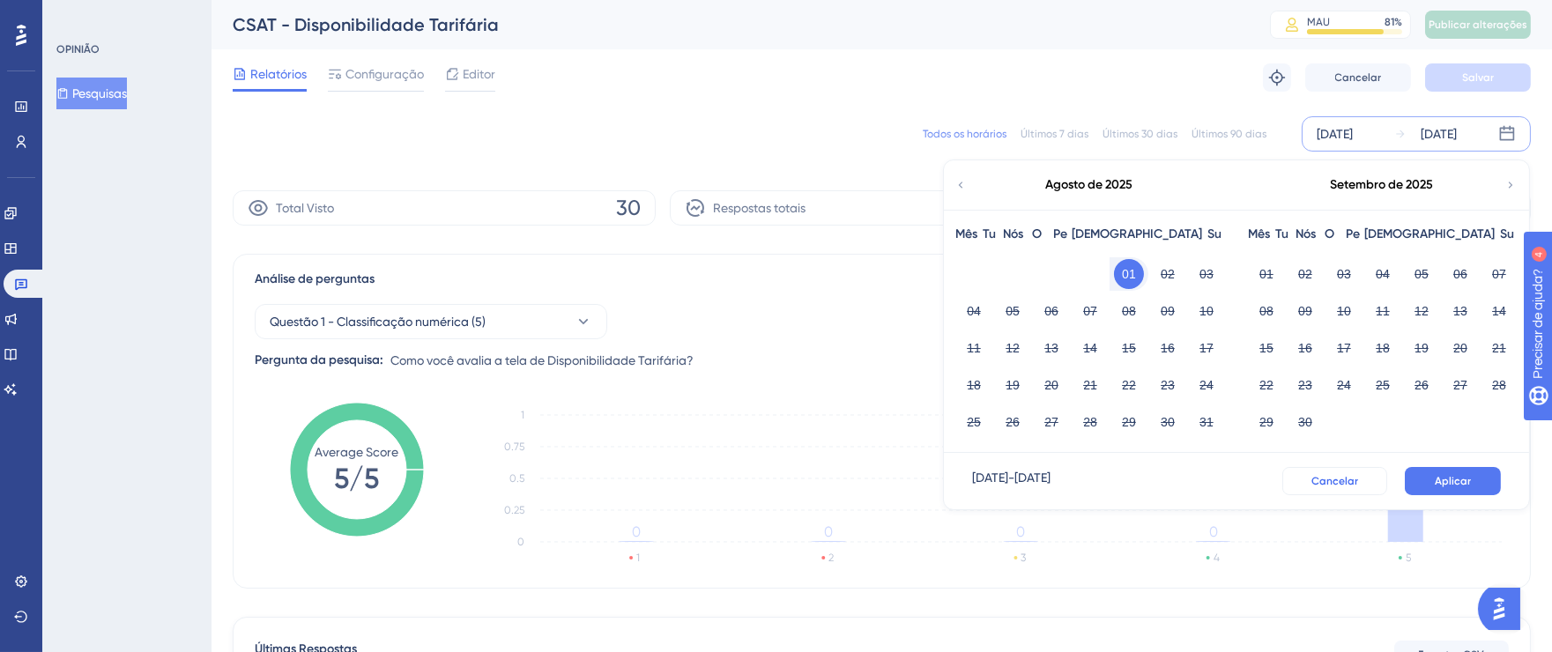 This screenshot has width=1552, height=652. Describe the element at coordinates (1267, 274) in the screenshot. I see `font: 01` at that location.